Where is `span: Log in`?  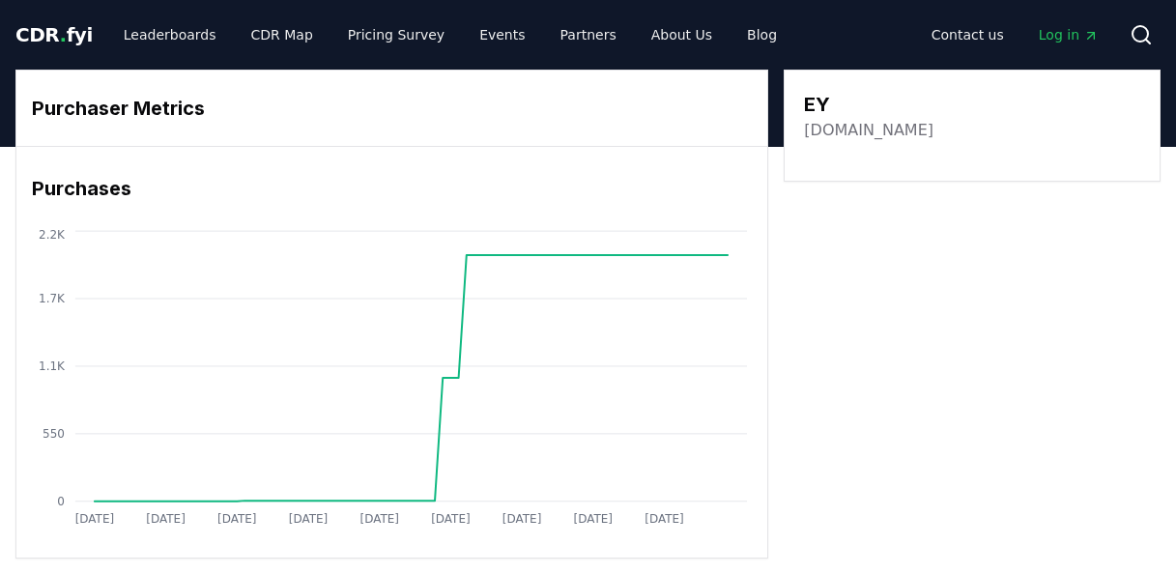
span: Log in is located at coordinates (1069, 35).